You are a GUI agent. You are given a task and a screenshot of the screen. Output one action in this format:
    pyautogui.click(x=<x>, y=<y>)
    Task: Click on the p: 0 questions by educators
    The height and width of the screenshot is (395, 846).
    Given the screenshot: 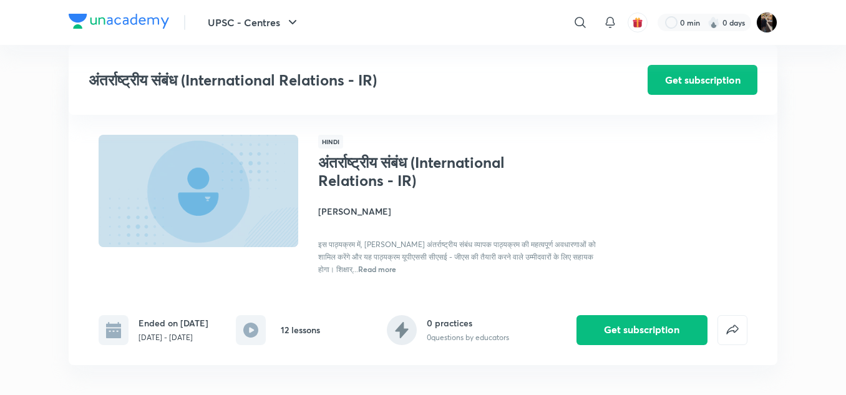 What is the action you would take?
    pyautogui.click(x=468, y=337)
    